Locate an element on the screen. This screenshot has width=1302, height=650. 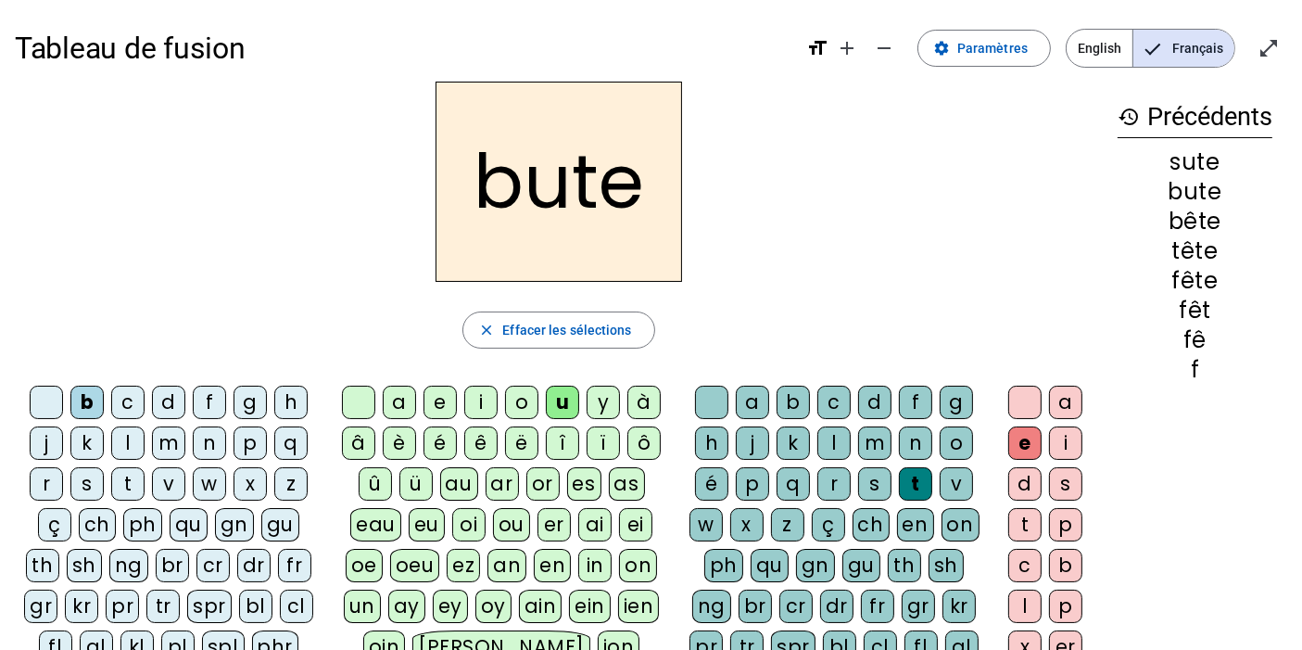
div: ph is located at coordinates (143, 525).